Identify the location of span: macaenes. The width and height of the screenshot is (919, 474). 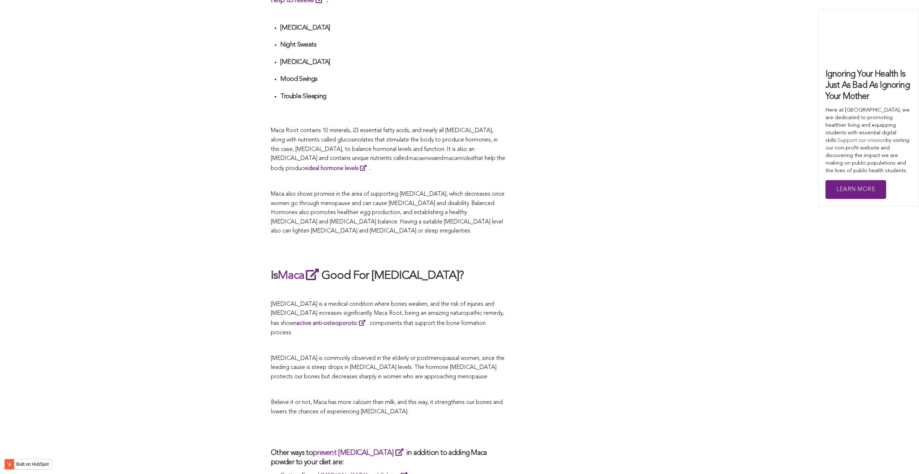
(421, 159).